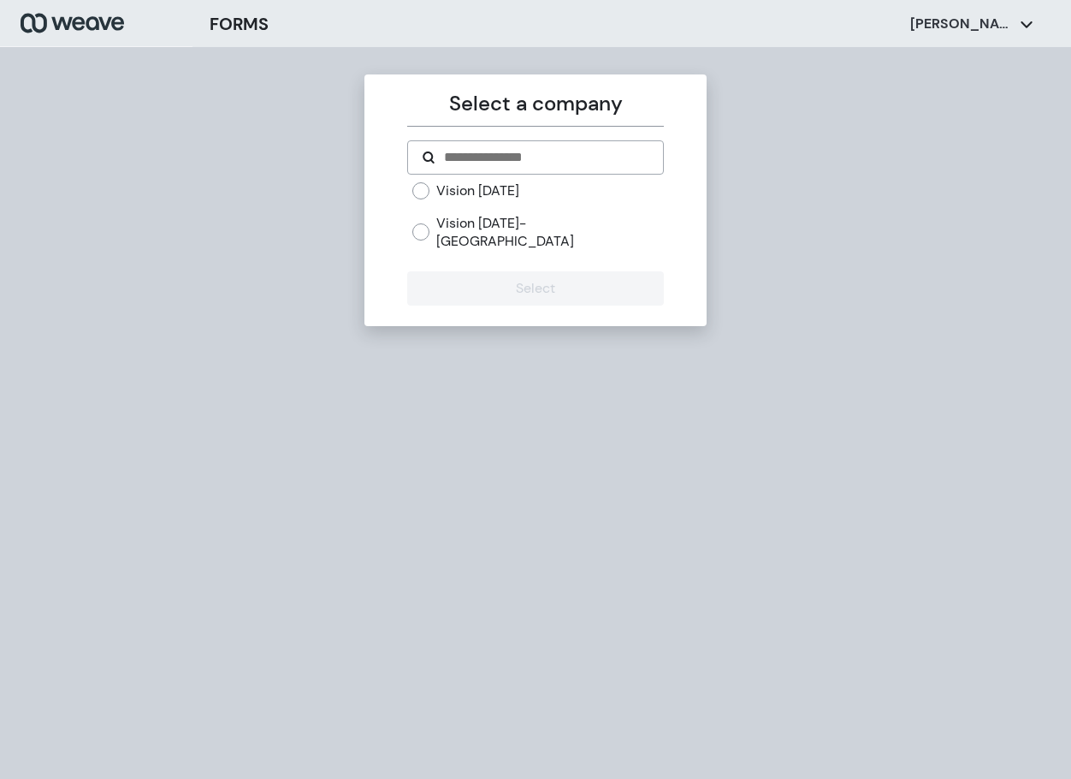 The width and height of the screenshot is (1071, 779). What do you see at coordinates (535, 288) in the screenshot?
I see `button: Select` at bounding box center [535, 288].